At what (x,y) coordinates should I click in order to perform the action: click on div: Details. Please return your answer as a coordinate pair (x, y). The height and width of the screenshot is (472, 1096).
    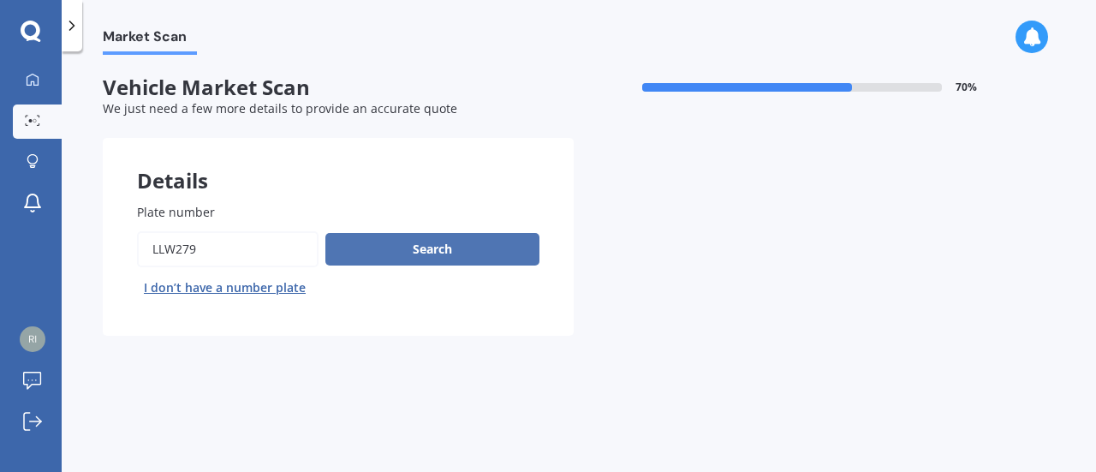
    Looking at the image, I should click on (338, 164).